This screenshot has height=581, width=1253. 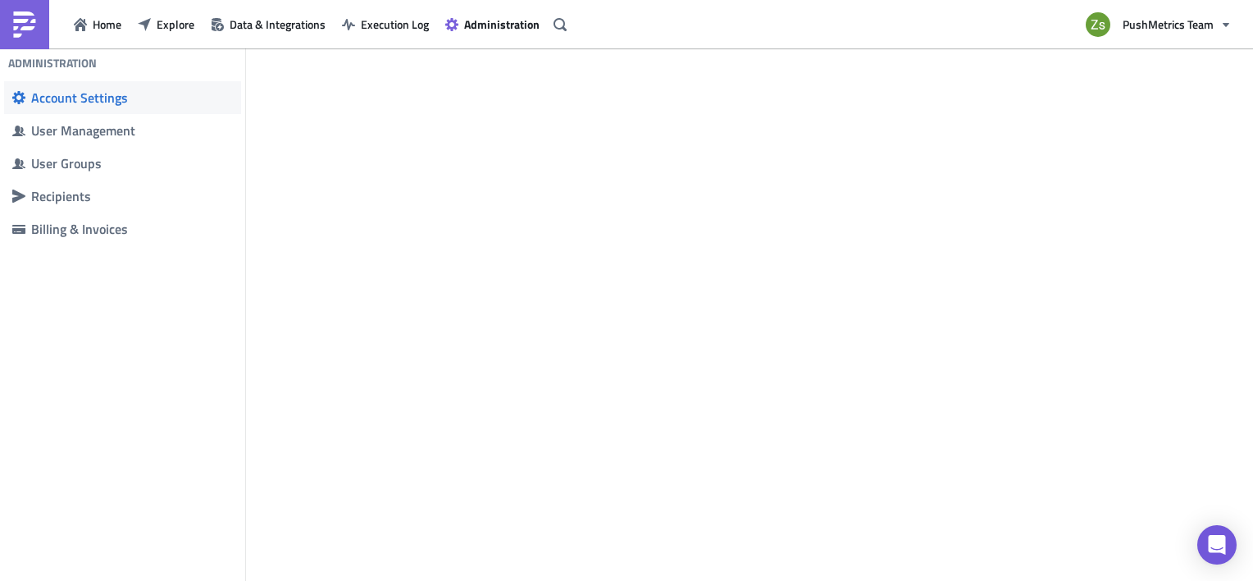 What do you see at coordinates (166, 24) in the screenshot?
I see `button: Explore` at bounding box center [166, 24].